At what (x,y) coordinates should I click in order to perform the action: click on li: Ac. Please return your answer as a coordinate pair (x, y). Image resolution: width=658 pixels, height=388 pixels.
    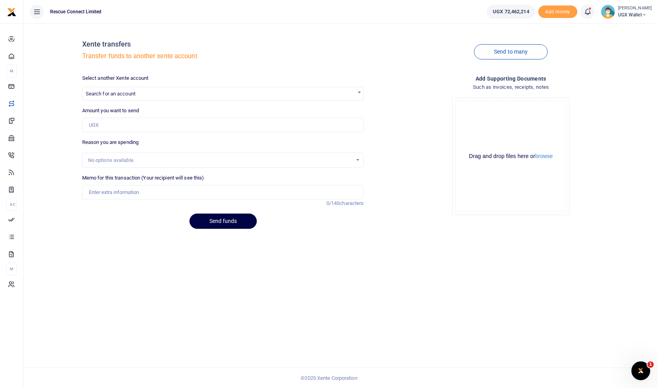
    Looking at the image, I should click on (11, 204).